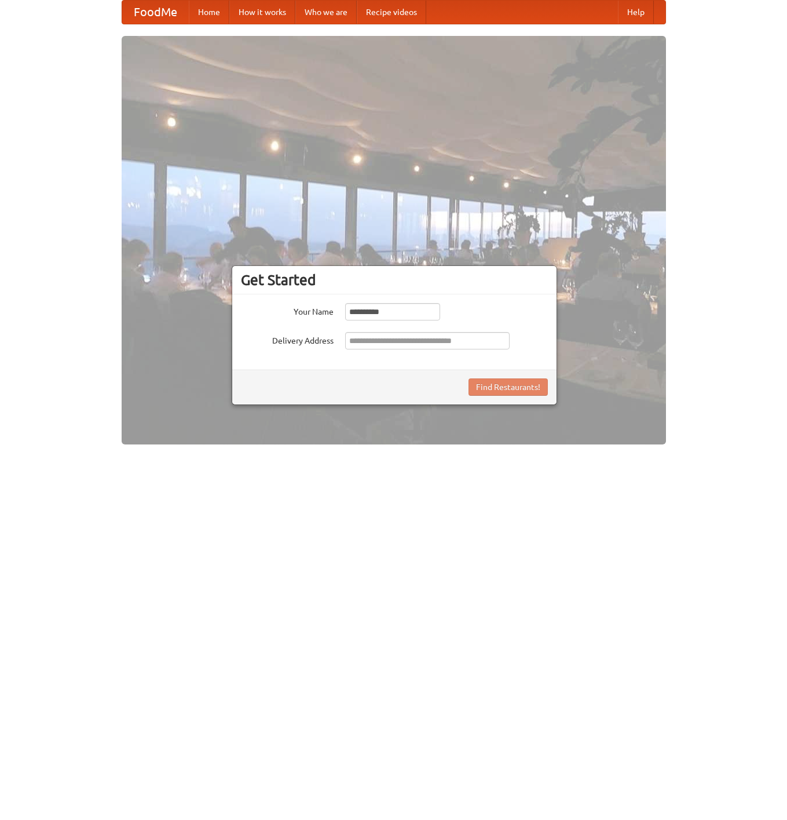 The height and width of the screenshot is (820, 787). What do you see at coordinates (209, 12) in the screenshot?
I see `a: Home` at bounding box center [209, 12].